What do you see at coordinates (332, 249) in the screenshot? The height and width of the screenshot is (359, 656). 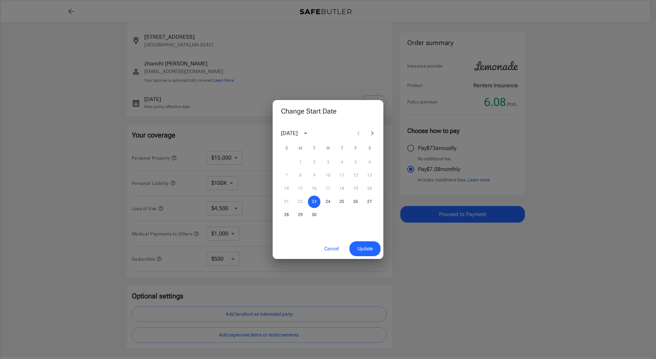 I see `button: Cancel` at bounding box center [332, 249].